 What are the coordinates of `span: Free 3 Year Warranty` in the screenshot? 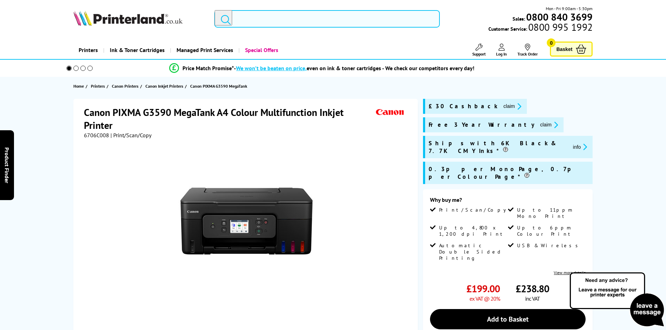 It's located at (481, 125).